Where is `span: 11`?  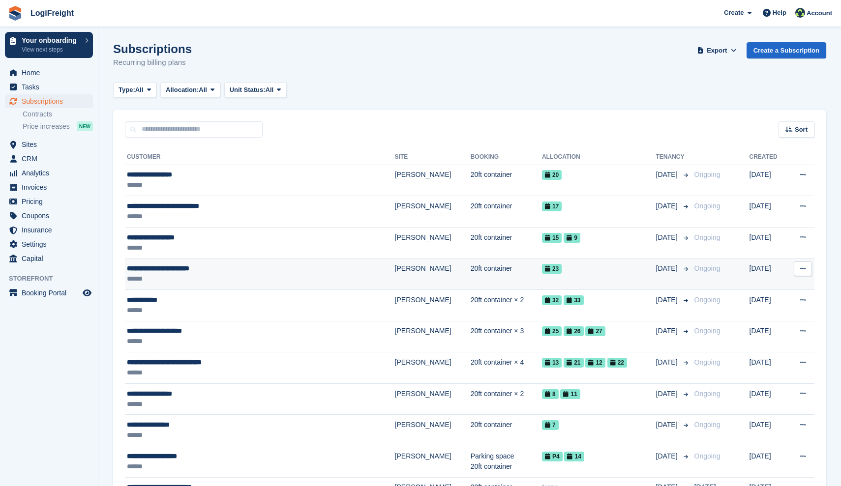
span: 11 is located at coordinates (570, 394).